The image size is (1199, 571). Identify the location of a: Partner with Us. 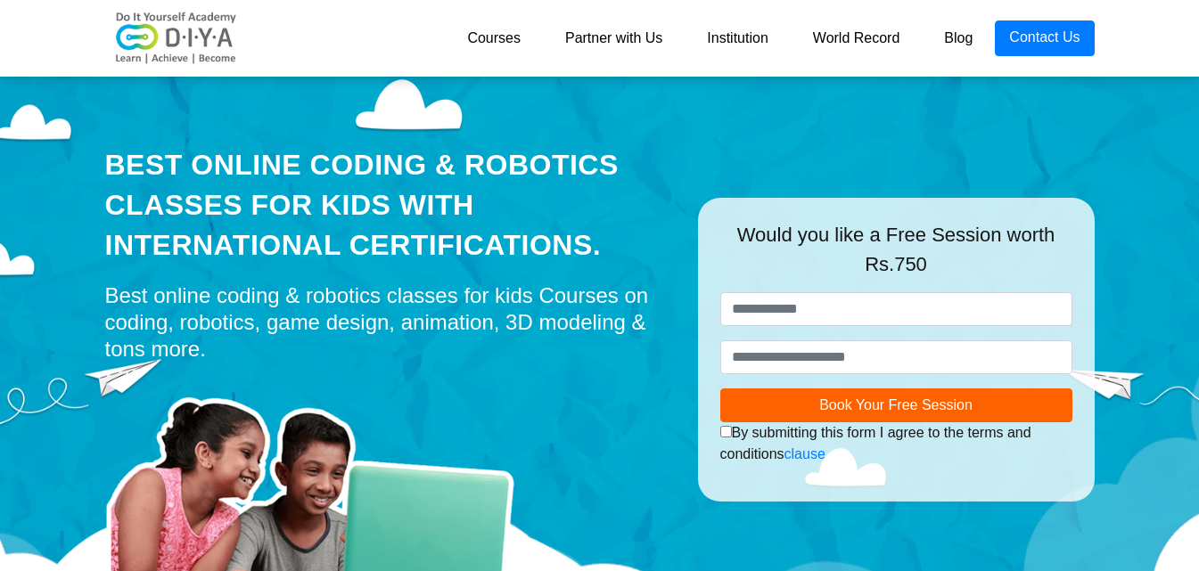
(613, 38).